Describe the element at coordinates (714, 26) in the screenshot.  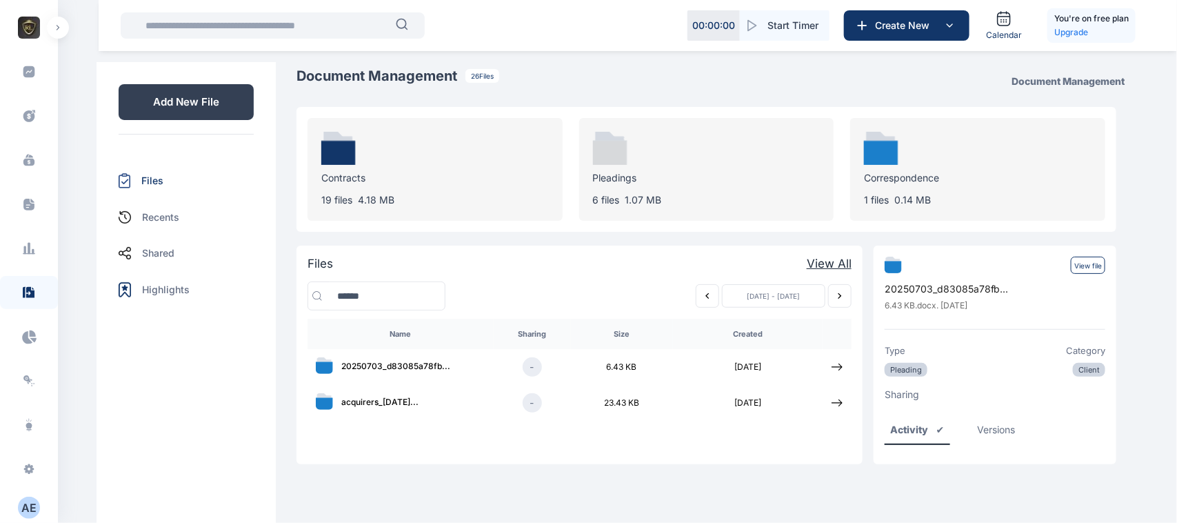
I see `p: 00 : 00 : 00` at that location.